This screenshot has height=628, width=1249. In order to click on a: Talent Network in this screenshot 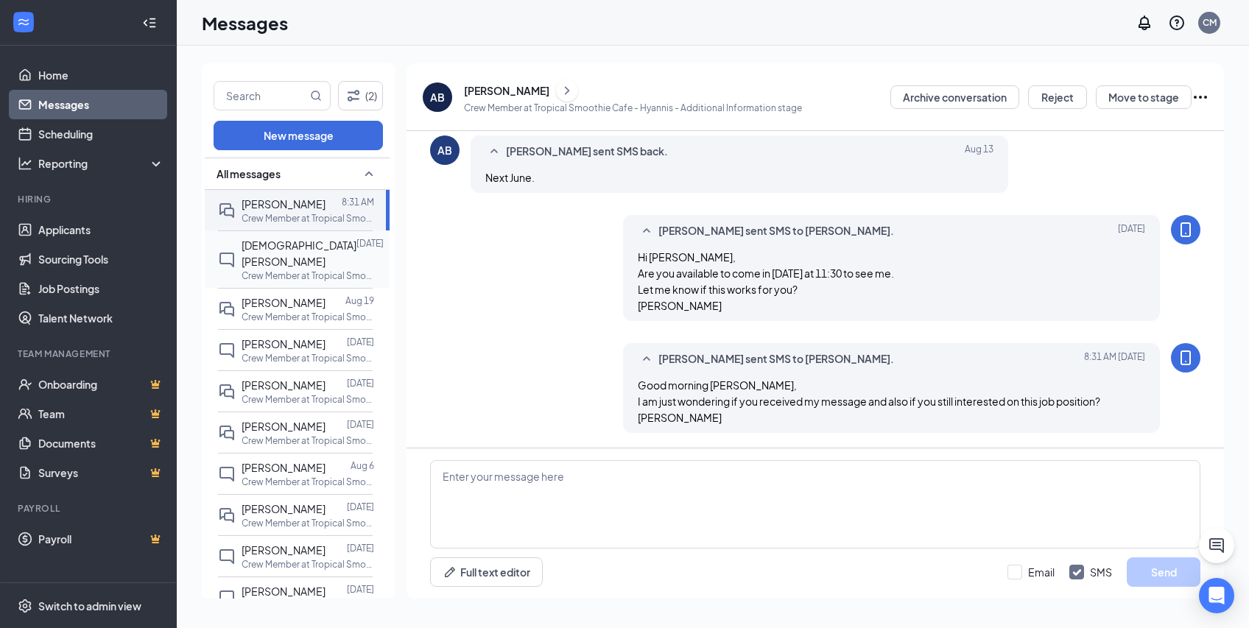, I will do `click(101, 318)`.